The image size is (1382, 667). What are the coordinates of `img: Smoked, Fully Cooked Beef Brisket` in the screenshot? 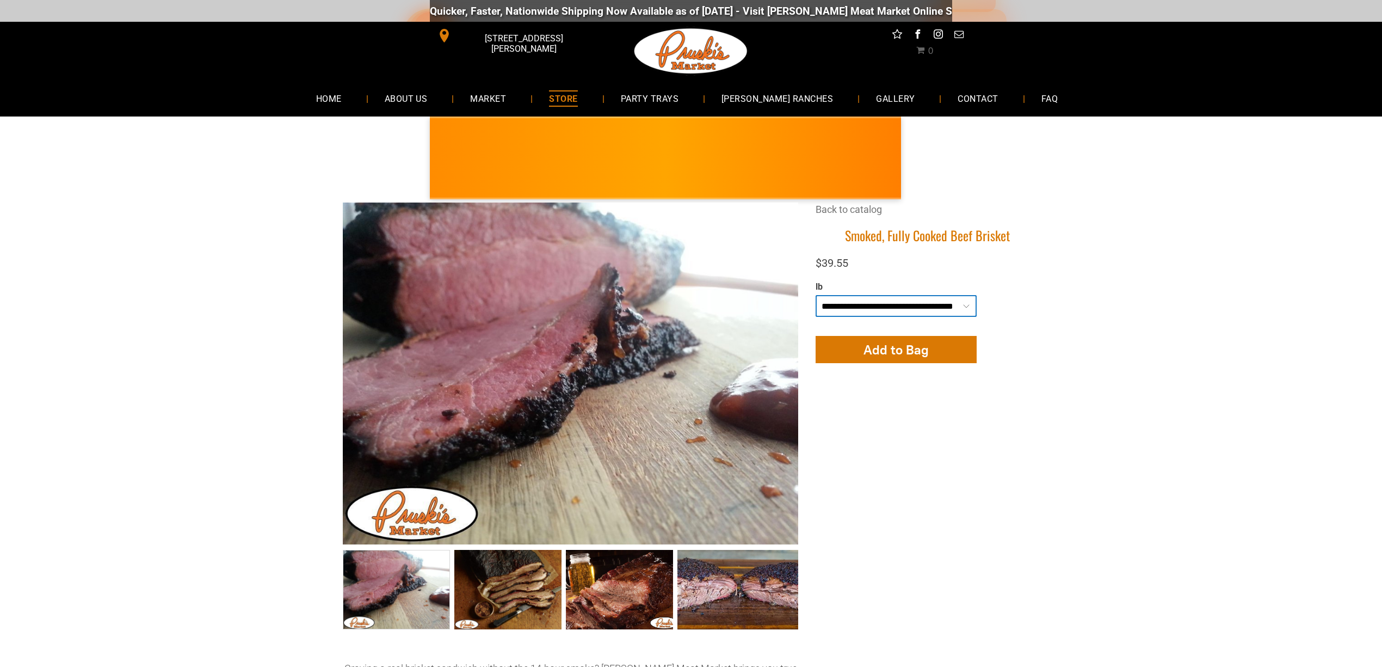 It's located at (570, 373).